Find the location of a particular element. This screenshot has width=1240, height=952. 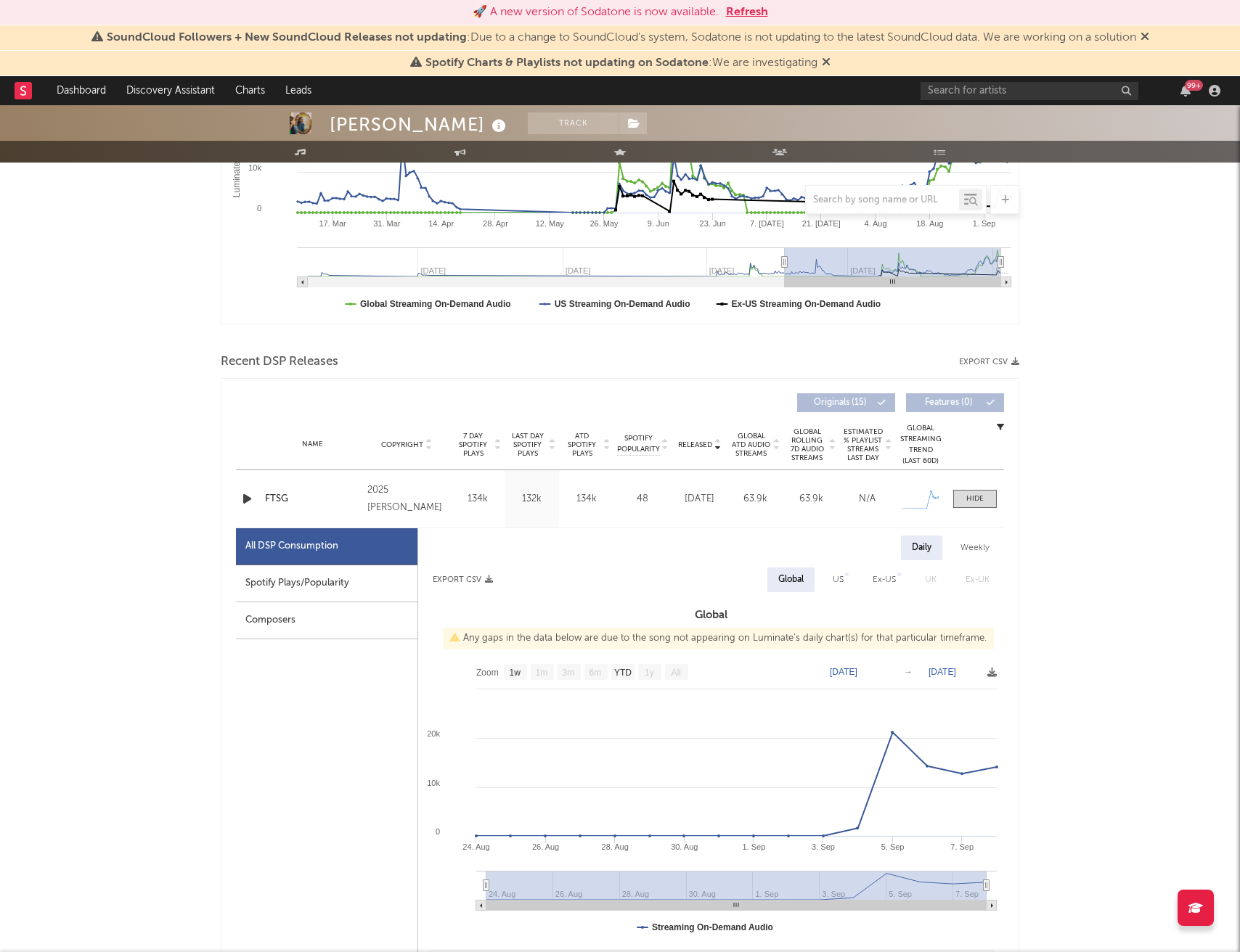

text: 1w is located at coordinates (516, 672).